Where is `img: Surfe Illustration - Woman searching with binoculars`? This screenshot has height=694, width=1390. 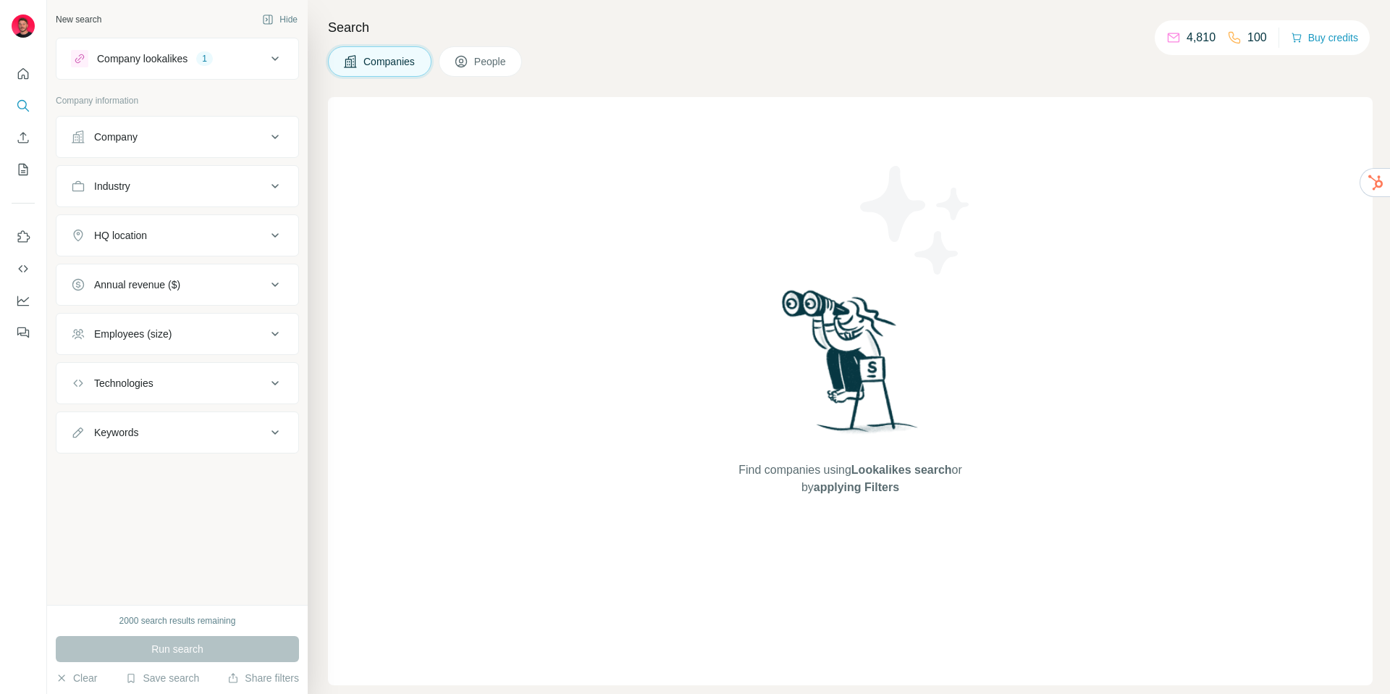 img: Surfe Illustration - Woman searching with binoculars is located at coordinates (851, 366).